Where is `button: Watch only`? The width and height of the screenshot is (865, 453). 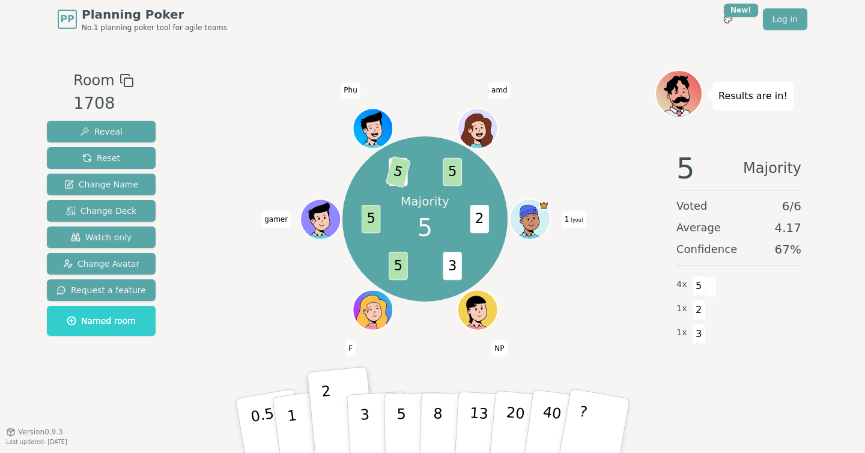
button: Watch only is located at coordinates (101, 237).